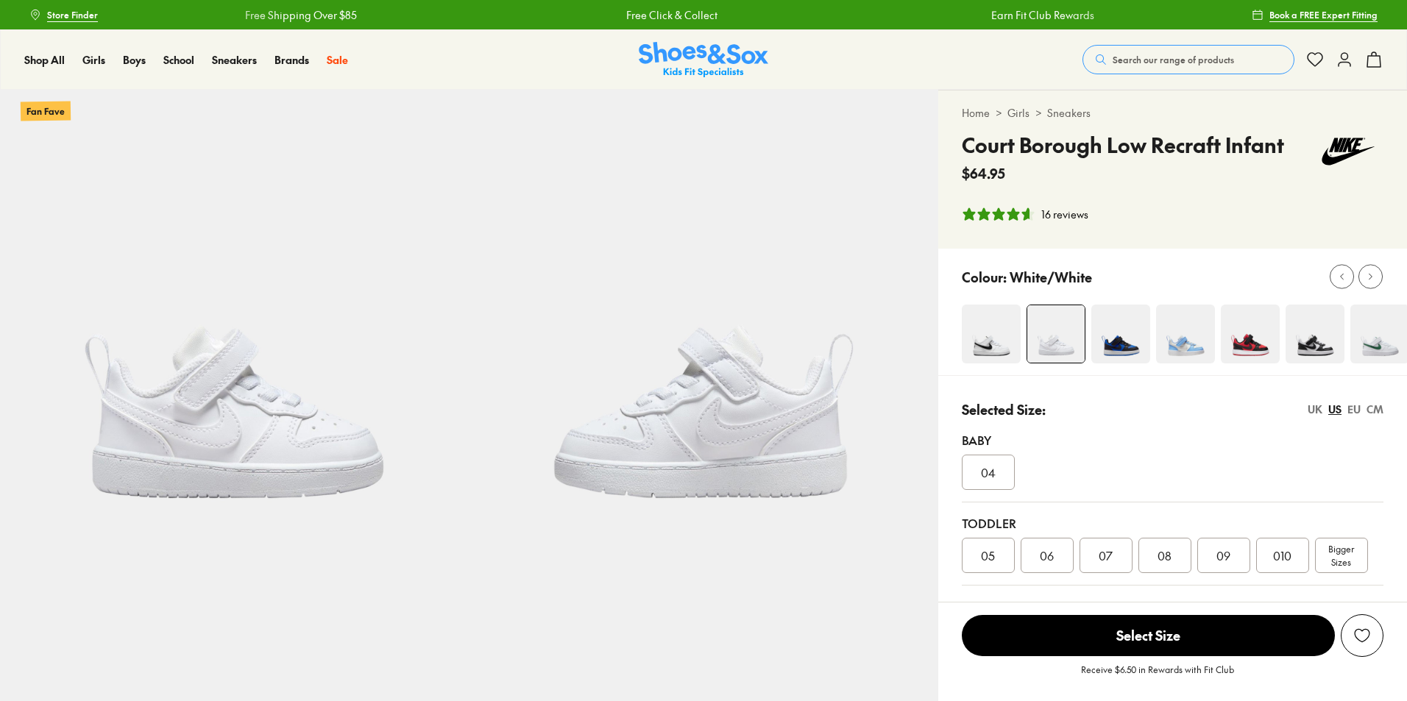 This screenshot has height=701, width=1407. What do you see at coordinates (179, 60) in the screenshot?
I see `span: School` at bounding box center [179, 60].